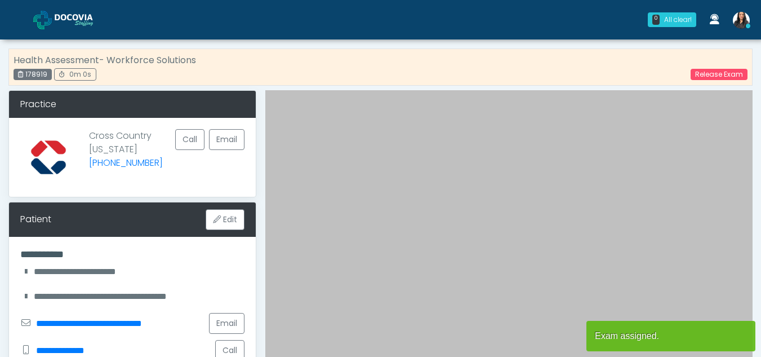 The height and width of the screenshot is (357, 761). I want to click on a: Docovia, so click(72, 19).